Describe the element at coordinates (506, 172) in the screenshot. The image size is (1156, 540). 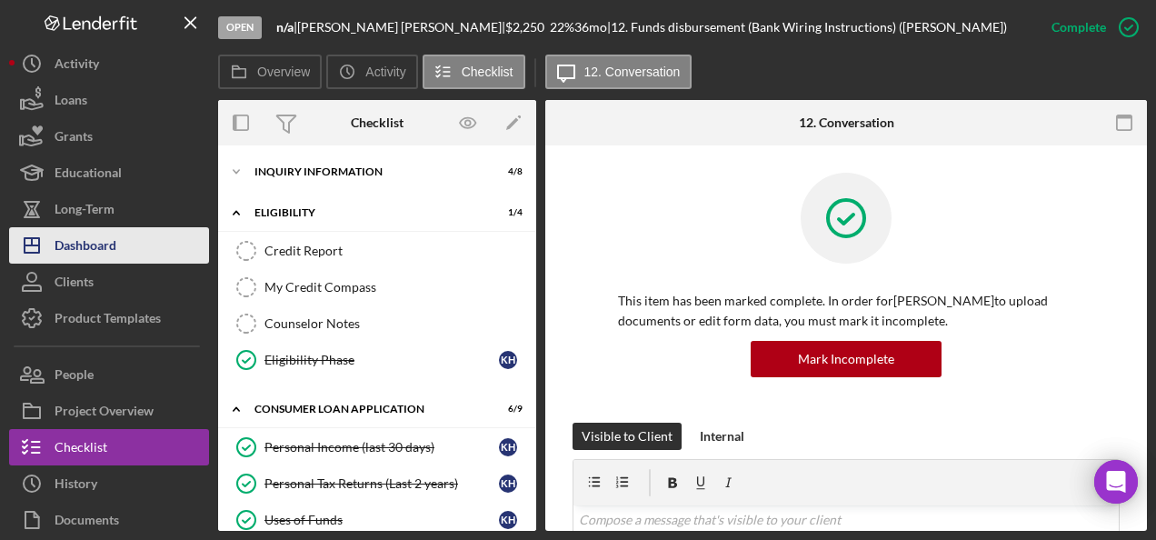
I see `div: 4 / 8` at that location.